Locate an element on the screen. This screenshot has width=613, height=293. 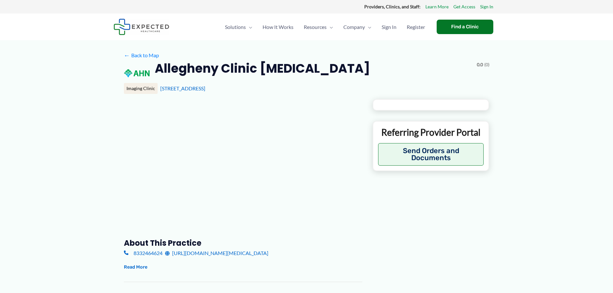
a: Find a Clinic is located at coordinates (465, 27).